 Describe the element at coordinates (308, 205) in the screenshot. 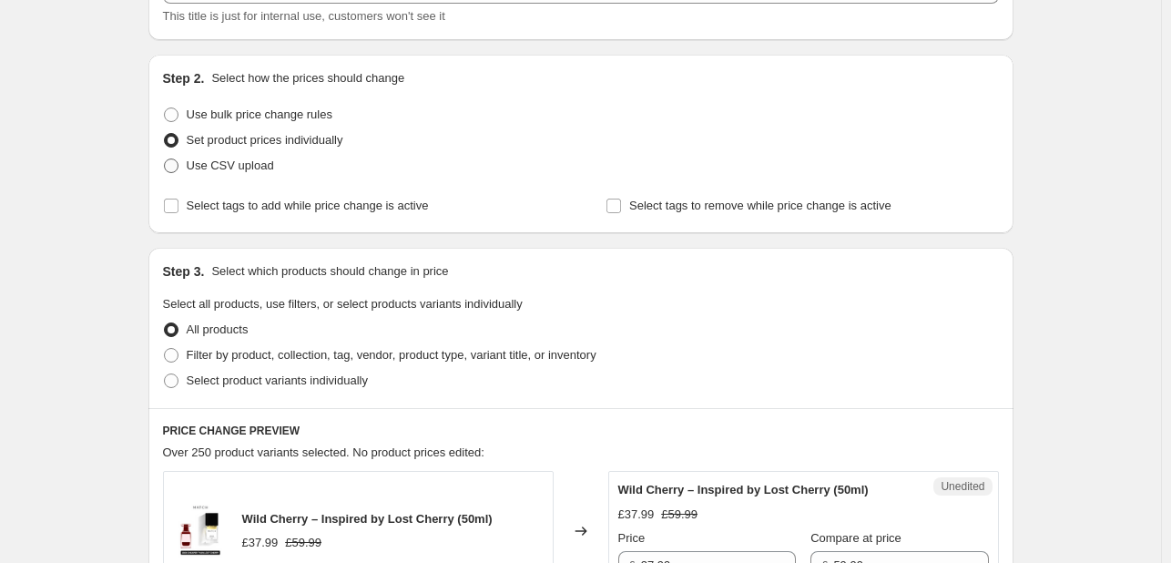

I see `span: Select tags to add while price change is active` at that location.